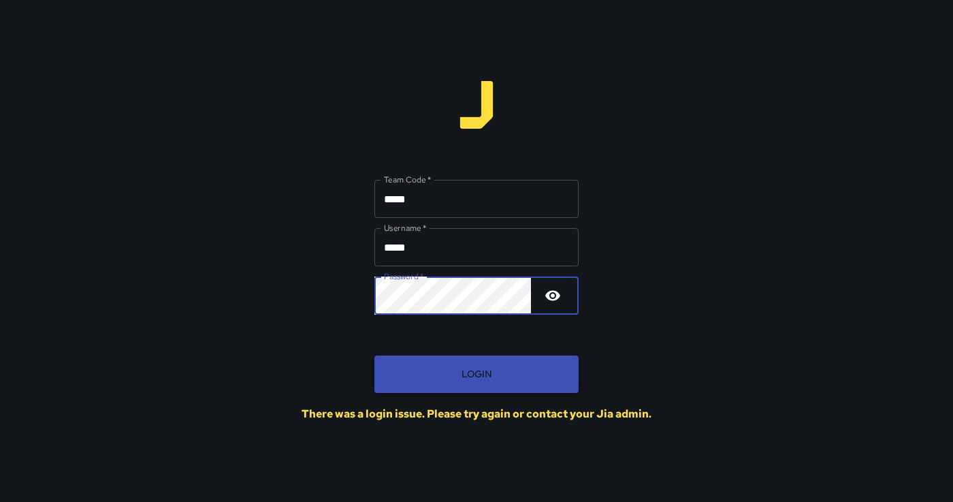 The width and height of the screenshot is (953, 502). What do you see at coordinates (404, 276) in the screenshot?
I see `label: Password` at bounding box center [404, 276].